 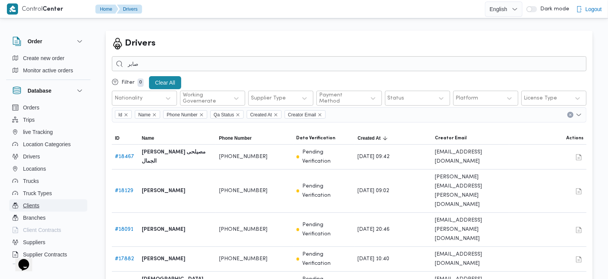 What do you see at coordinates (48, 255) in the screenshot?
I see `button: Supplier Contracts` at bounding box center [48, 255].